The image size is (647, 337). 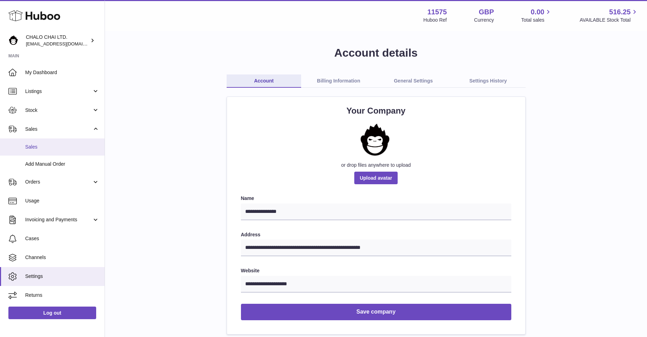 I want to click on a: Billing Information, so click(x=339, y=81).